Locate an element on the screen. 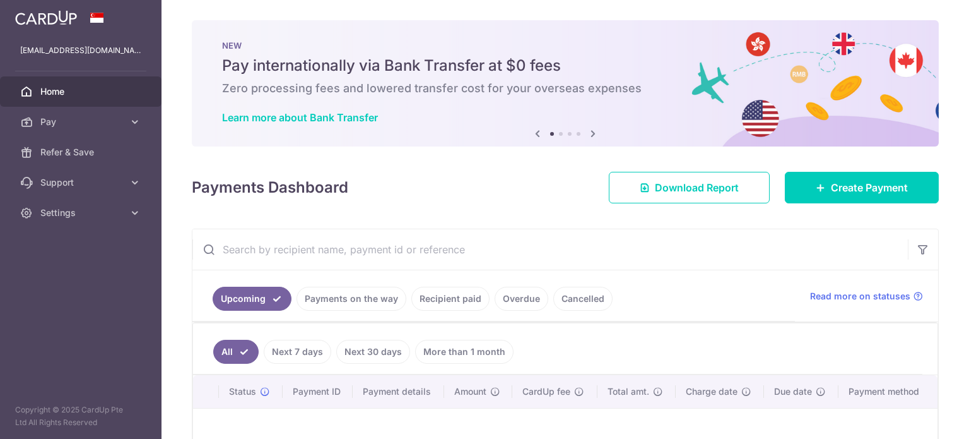  a: Next 30 days is located at coordinates (373, 351).